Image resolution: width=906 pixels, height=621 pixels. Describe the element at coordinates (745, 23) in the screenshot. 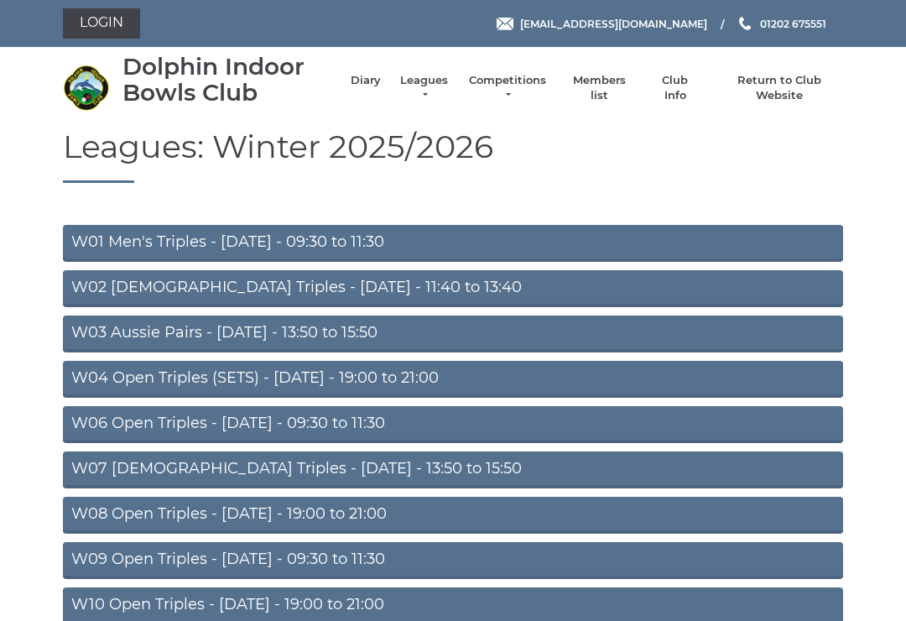

I see `img: Phone us` at that location.